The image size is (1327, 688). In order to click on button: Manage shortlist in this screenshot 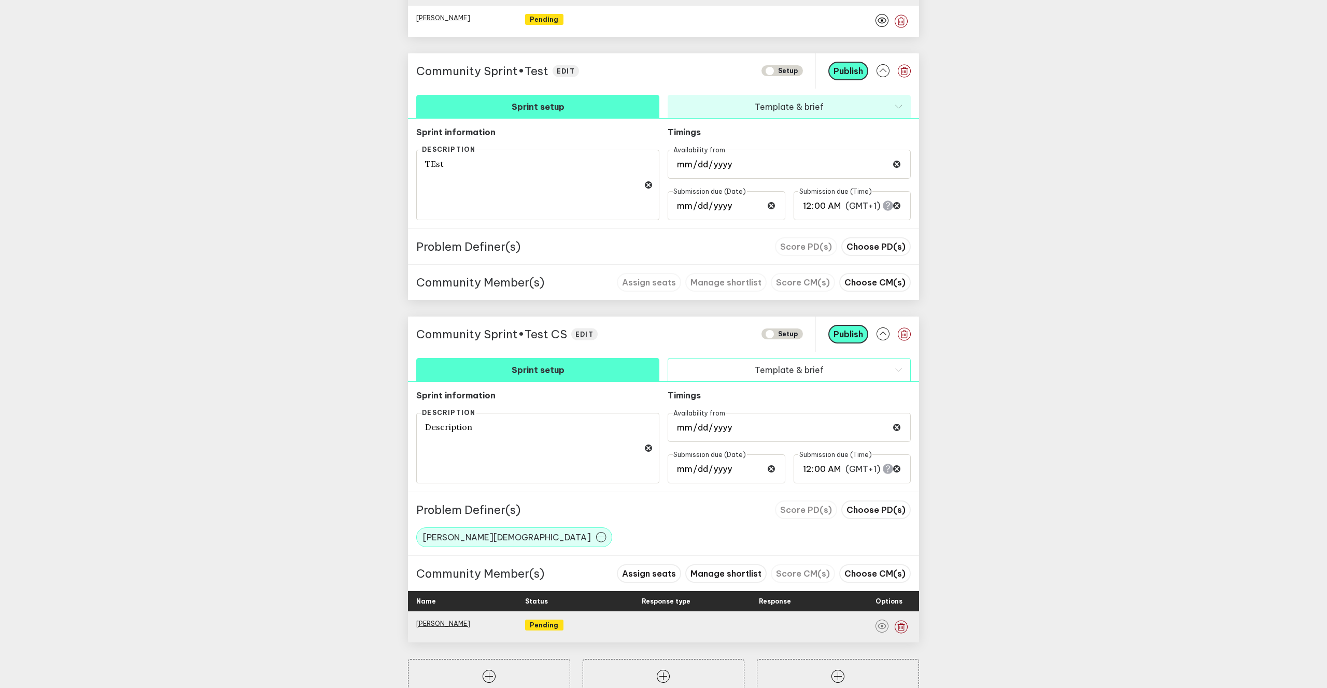, I will do `click(725, 574)`.